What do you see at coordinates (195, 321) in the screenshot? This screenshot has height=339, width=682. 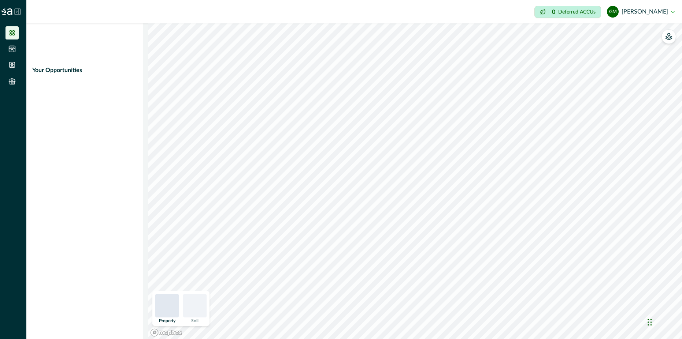 I see `p: Soil` at bounding box center [195, 321].